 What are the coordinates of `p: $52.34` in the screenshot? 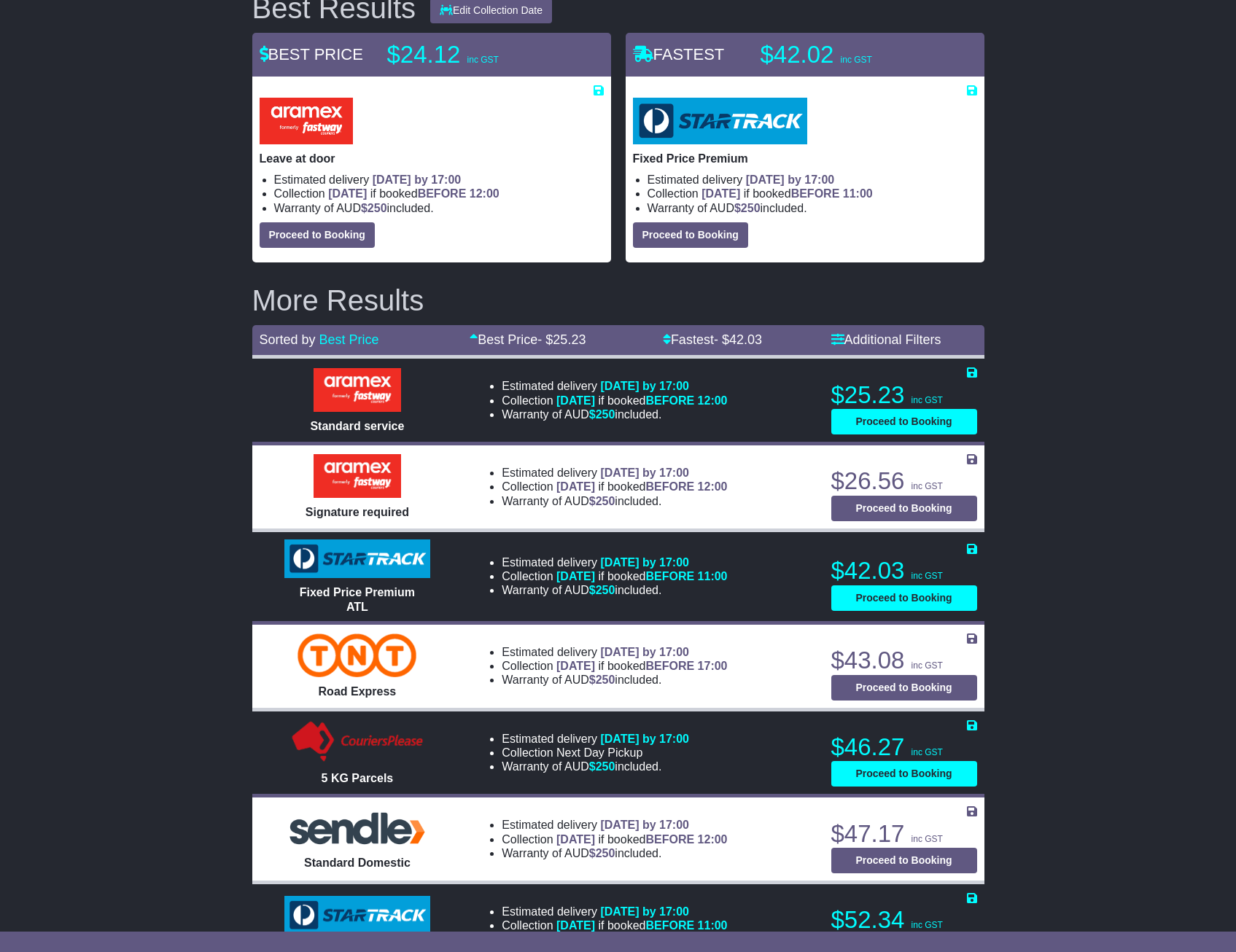 It's located at (904, 920).